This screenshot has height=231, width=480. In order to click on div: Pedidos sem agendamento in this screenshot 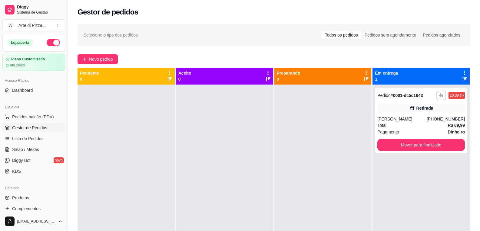, I will do `click(390, 35)`.